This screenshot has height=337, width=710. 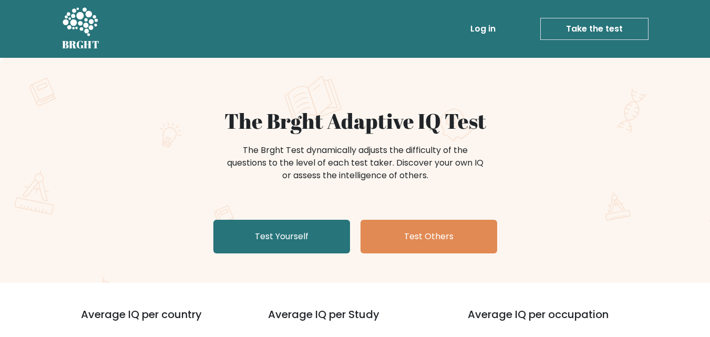 I want to click on a: Log in, so click(x=483, y=29).